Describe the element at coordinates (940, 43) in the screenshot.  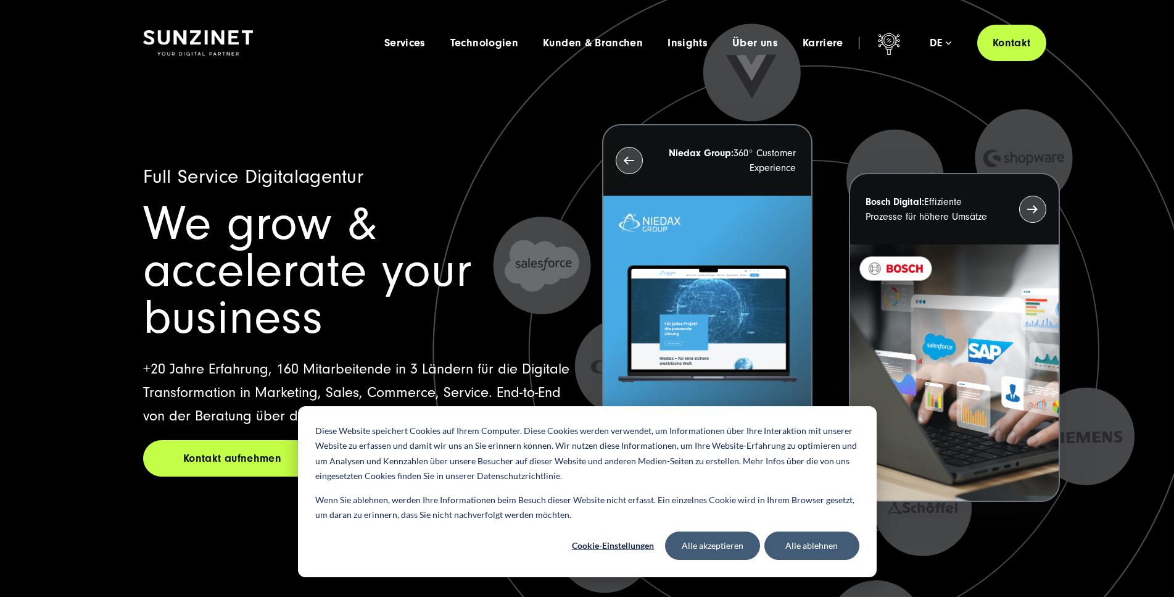
I see `div: de` at that location.